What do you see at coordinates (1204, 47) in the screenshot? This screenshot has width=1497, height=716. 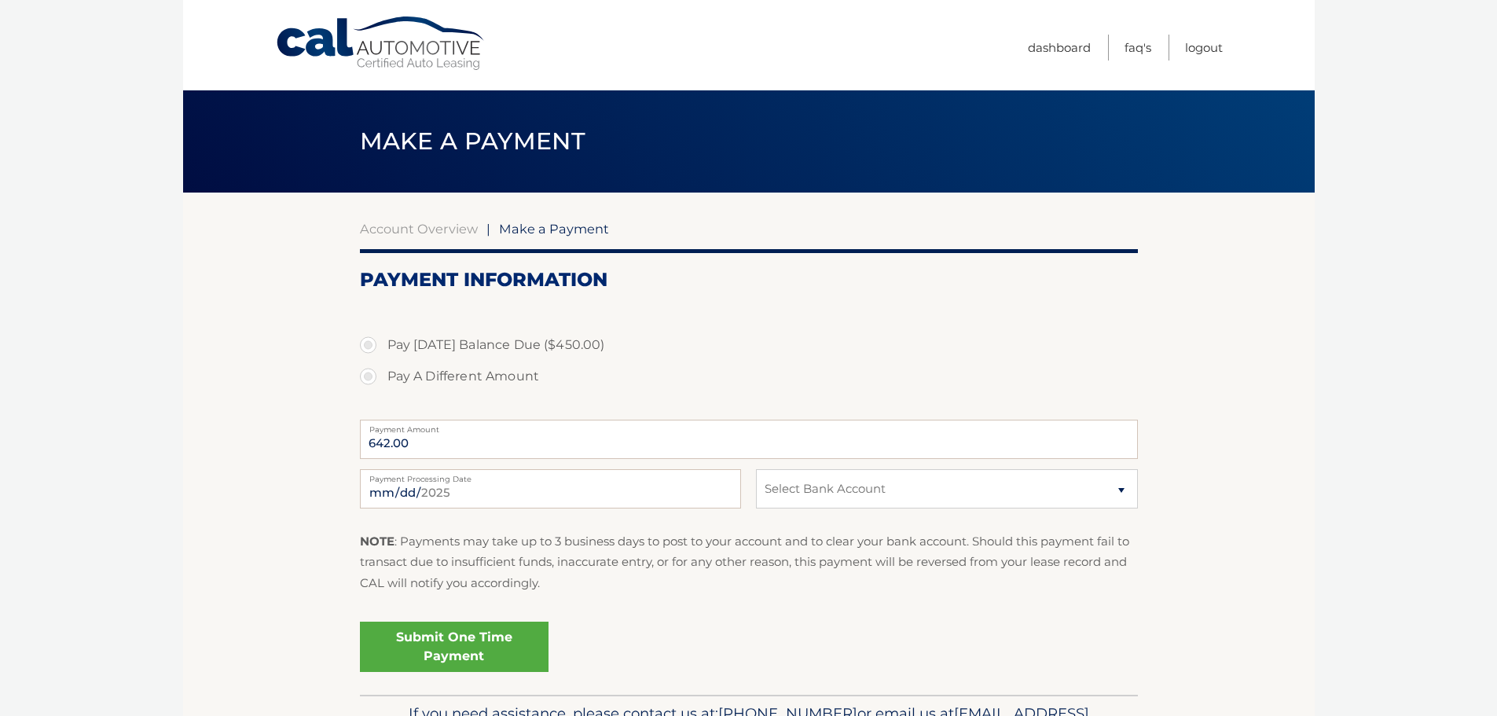 I see `a: Logout` at bounding box center [1204, 47].